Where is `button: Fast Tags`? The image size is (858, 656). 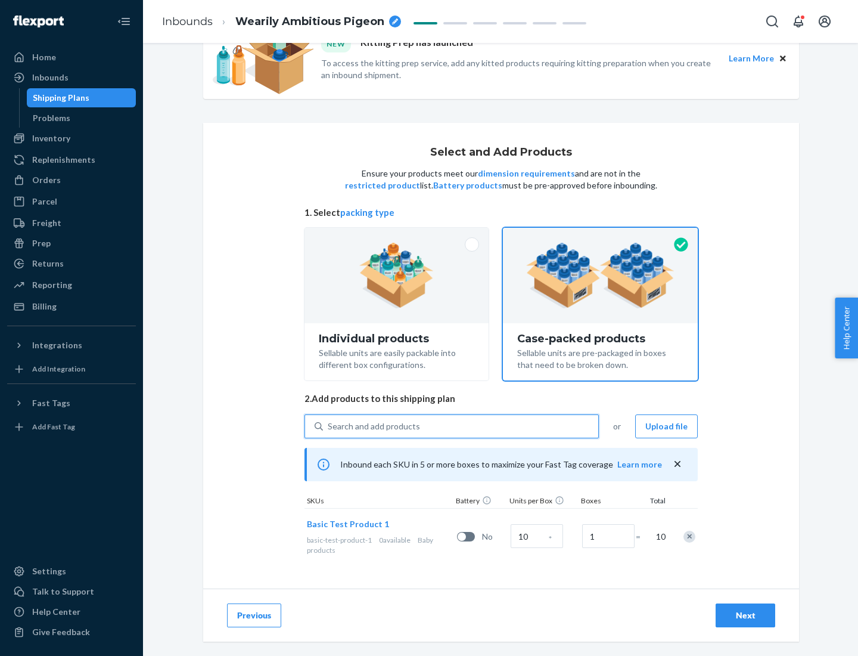
button: Fast Tags is located at coordinates (72, 403).